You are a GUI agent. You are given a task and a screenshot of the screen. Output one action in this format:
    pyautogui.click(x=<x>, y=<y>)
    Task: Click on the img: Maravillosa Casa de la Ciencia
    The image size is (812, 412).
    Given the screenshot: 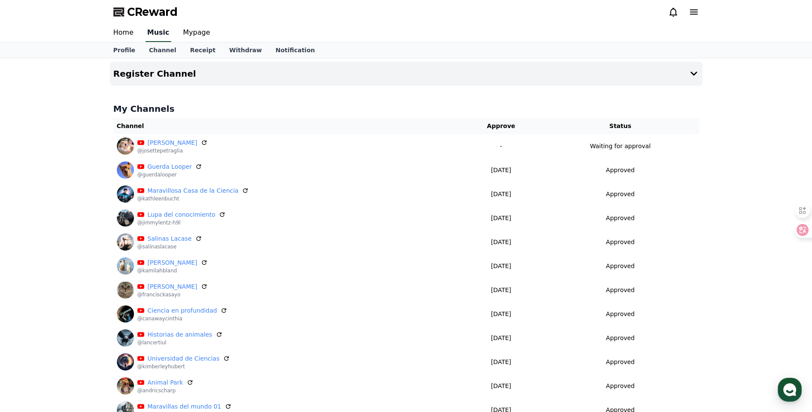 What is the action you would take?
    pyautogui.click(x=125, y=194)
    